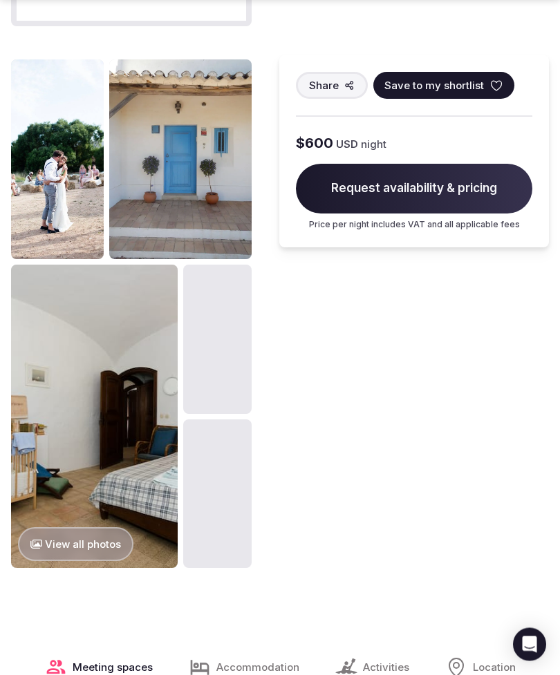  Describe the element at coordinates (529, 644) in the screenshot. I see `div: Open Intercom Messenger` at that location.